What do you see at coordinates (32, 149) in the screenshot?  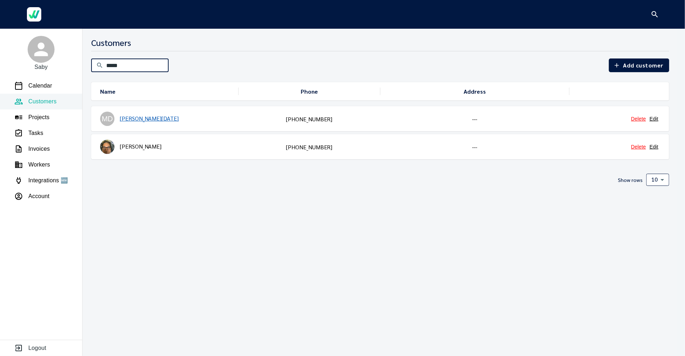 I see `a: Invoices` at bounding box center [32, 149].